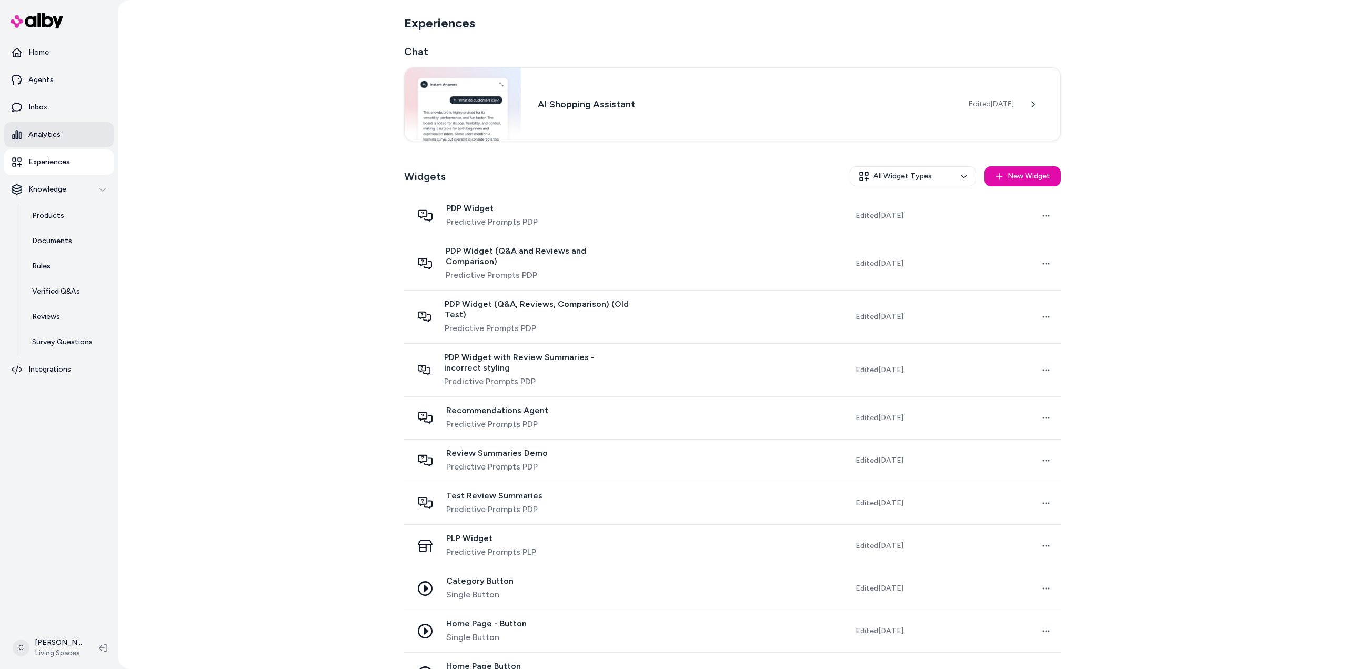  Describe the element at coordinates (41, 80) in the screenshot. I see `p: Agents` at that location.